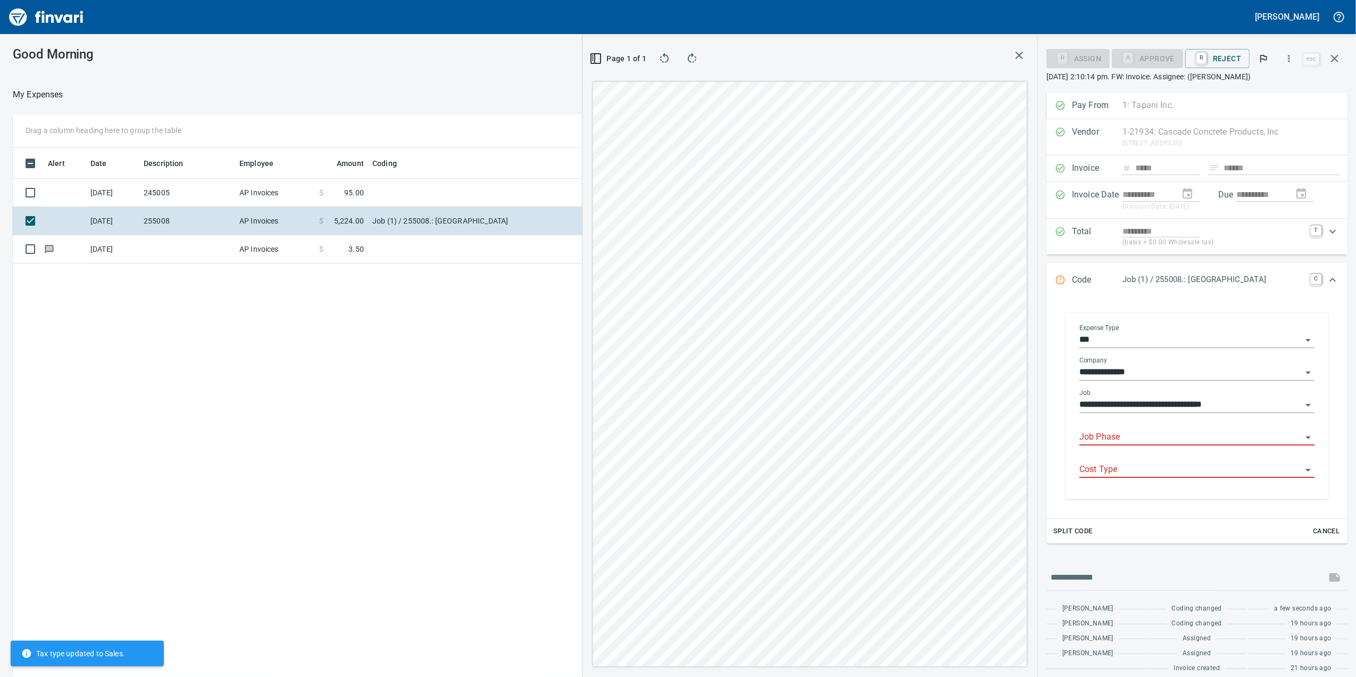  Describe the element at coordinates (1289, 59) in the screenshot. I see `button: More` at that location.